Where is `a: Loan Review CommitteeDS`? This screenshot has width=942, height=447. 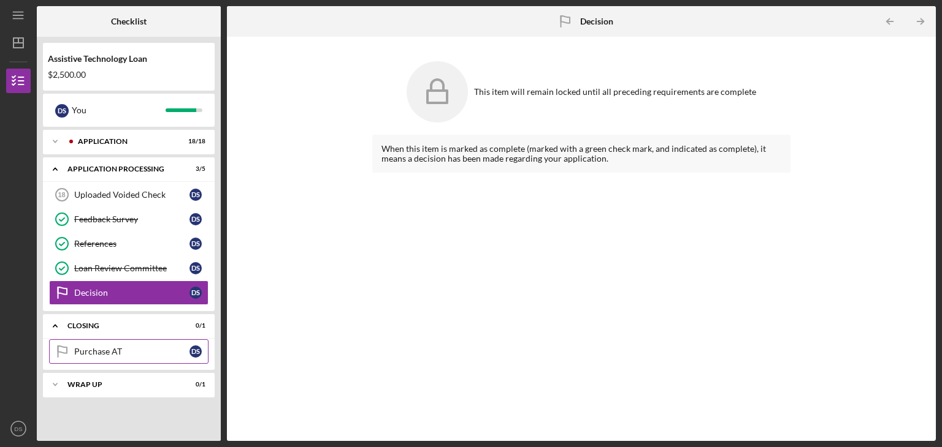
a: Loan Review CommitteeDS is located at coordinates (129, 268).